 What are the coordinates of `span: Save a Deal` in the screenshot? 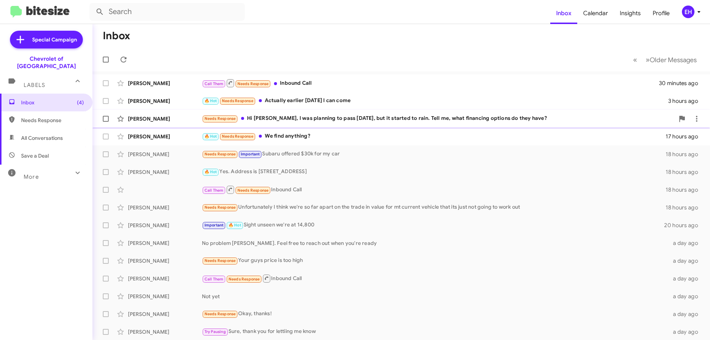 It's located at (35, 156).